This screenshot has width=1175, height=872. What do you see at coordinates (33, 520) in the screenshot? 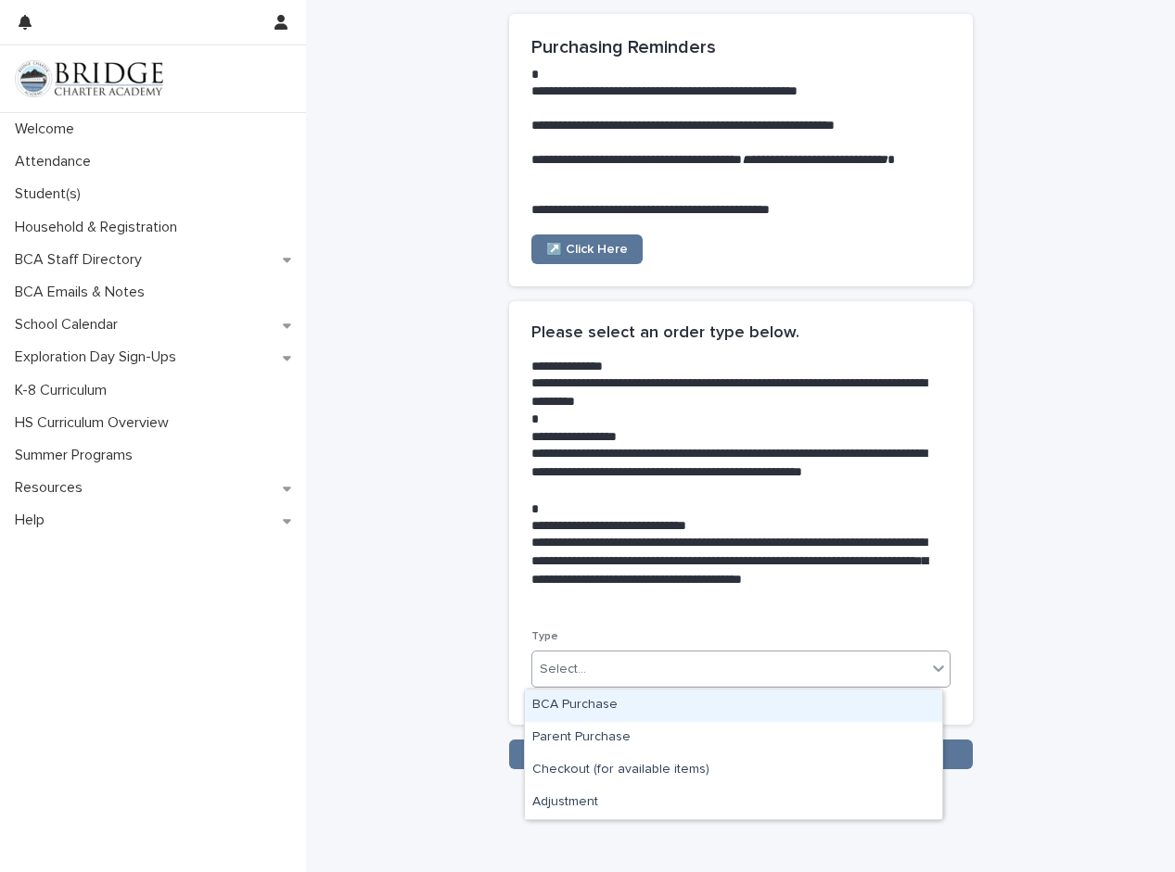
I see `p: Help` at bounding box center [33, 520].